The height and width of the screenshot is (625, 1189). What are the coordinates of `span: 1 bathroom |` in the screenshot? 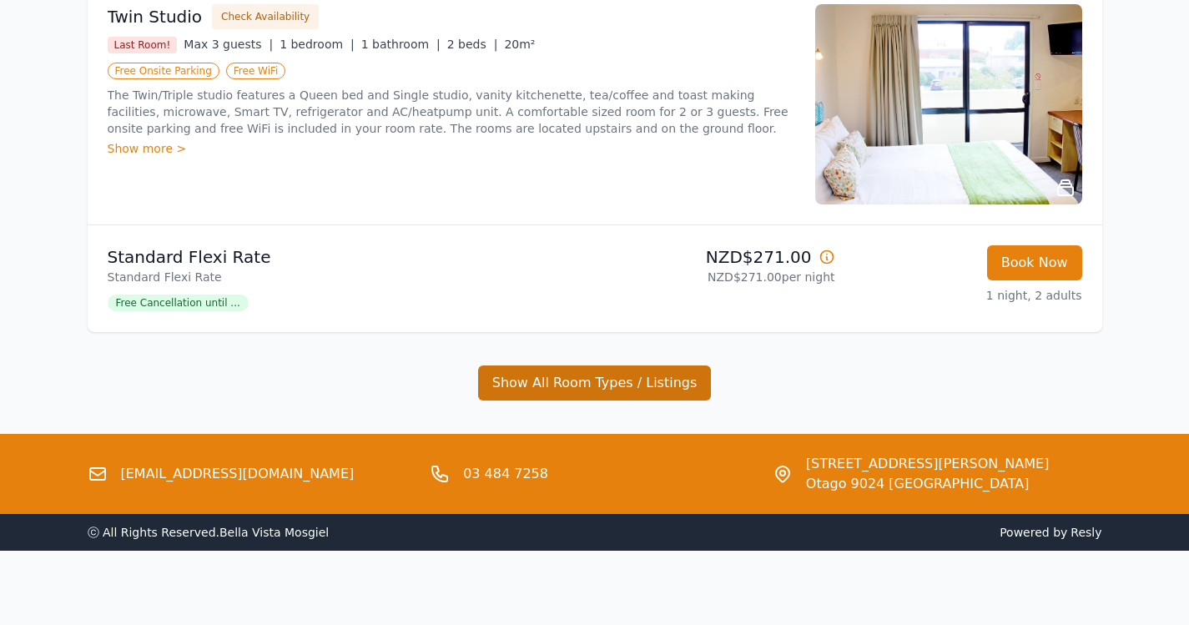 It's located at (400, 44).